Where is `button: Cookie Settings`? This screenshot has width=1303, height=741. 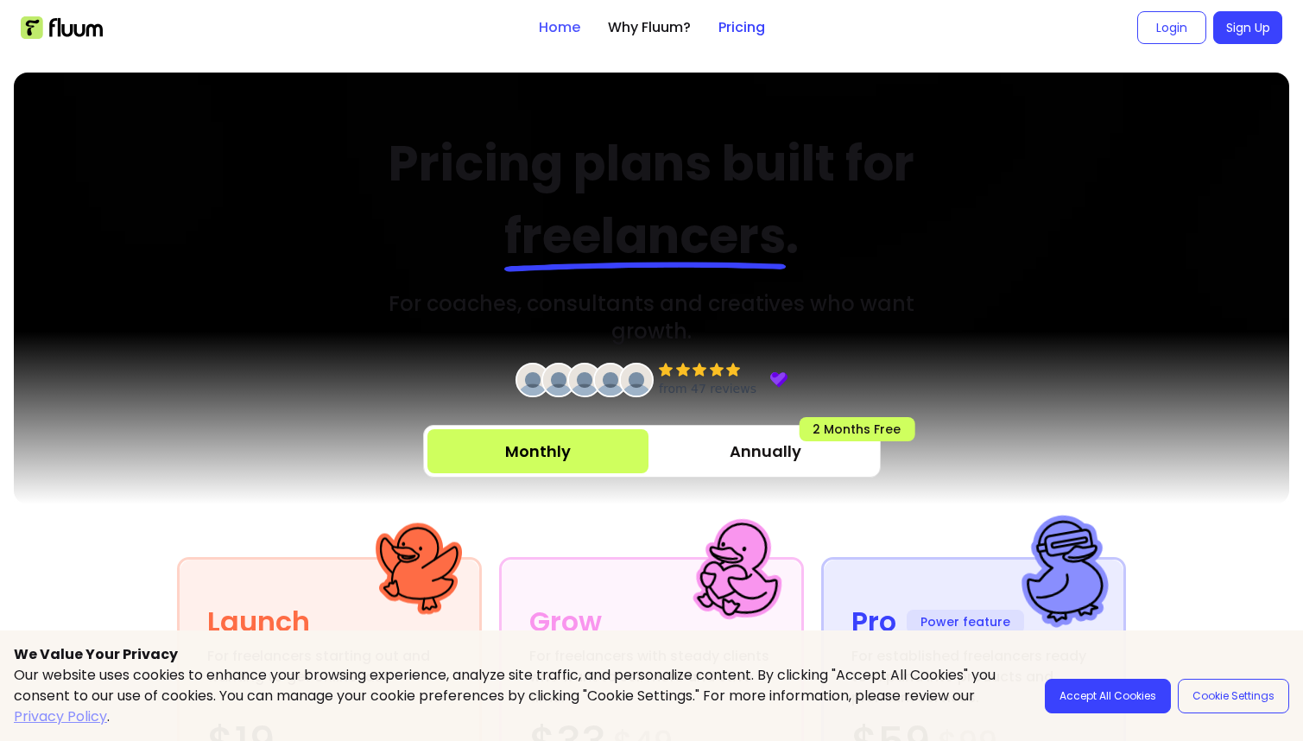
button: Cookie Settings is located at coordinates (1233, 696).